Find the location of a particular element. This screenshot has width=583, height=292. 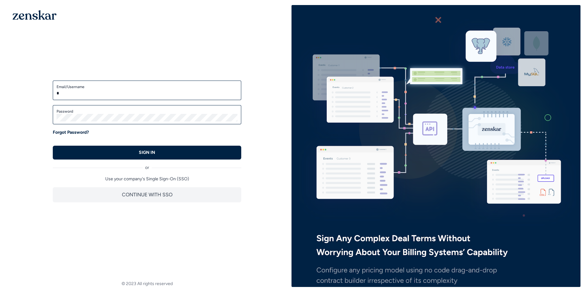

button: CONTINUE WITH SSO is located at coordinates (147, 195).